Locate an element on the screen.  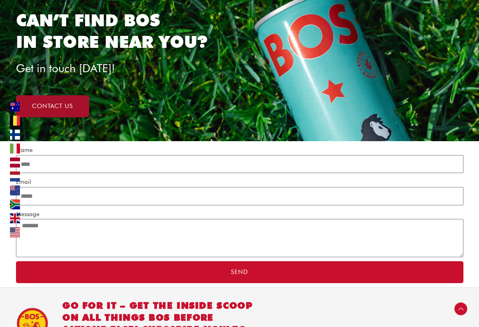
button: Send is located at coordinates (239, 272).